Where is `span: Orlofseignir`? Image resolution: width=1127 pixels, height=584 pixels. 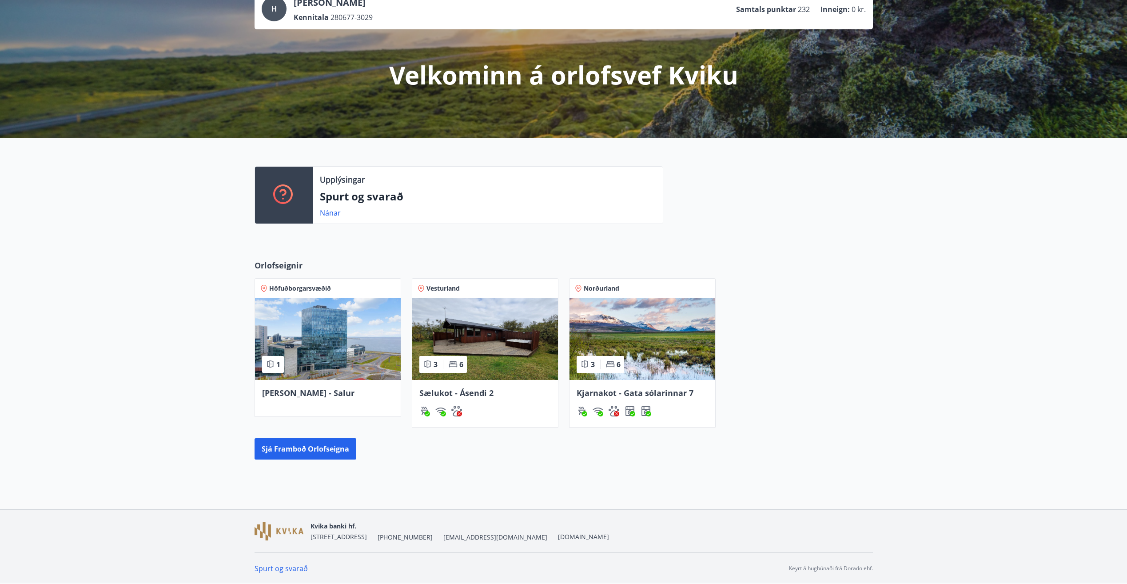 span: Orlofseignir is located at coordinates (278, 265).